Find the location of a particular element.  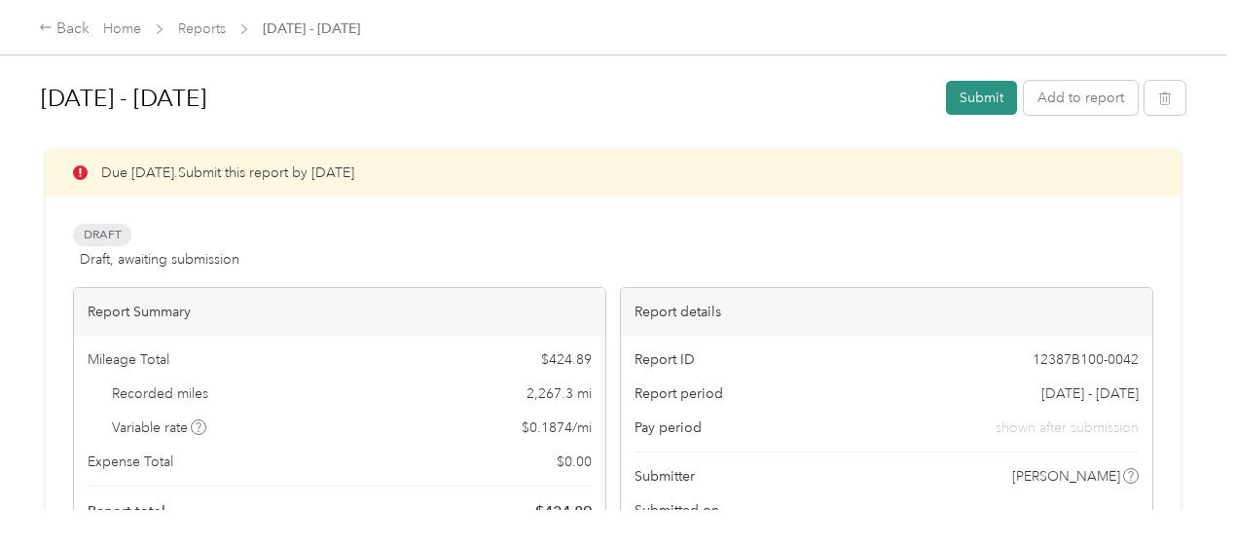

span: Draft, awaiting submission is located at coordinates (160, 259).